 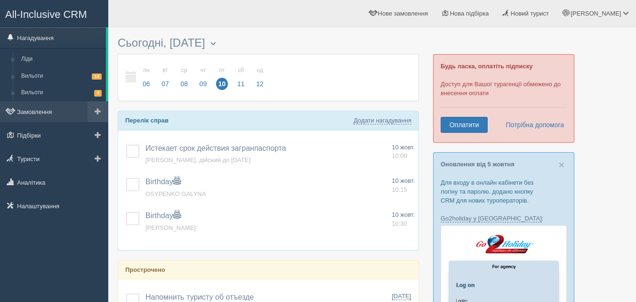 What do you see at coordinates (399, 223) in the screenshot?
I see `span: 10:30` at bounding box center [399, 223].